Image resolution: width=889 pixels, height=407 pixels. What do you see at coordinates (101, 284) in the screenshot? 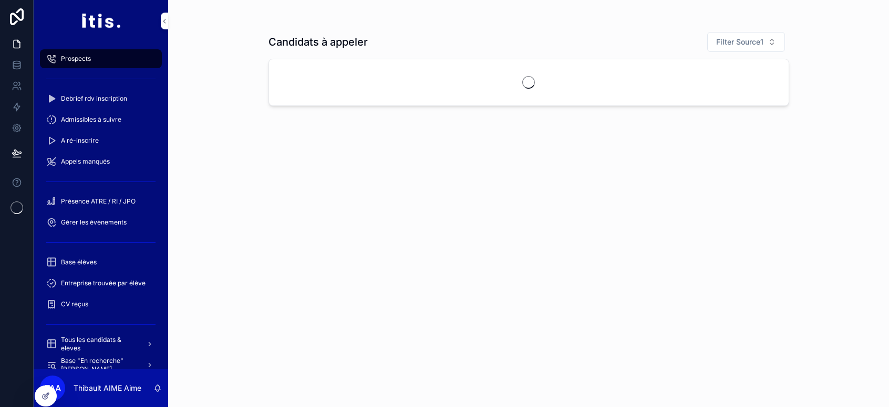
I see `a: Entreprise trouvée par élève` at bounding box center [101, 284].